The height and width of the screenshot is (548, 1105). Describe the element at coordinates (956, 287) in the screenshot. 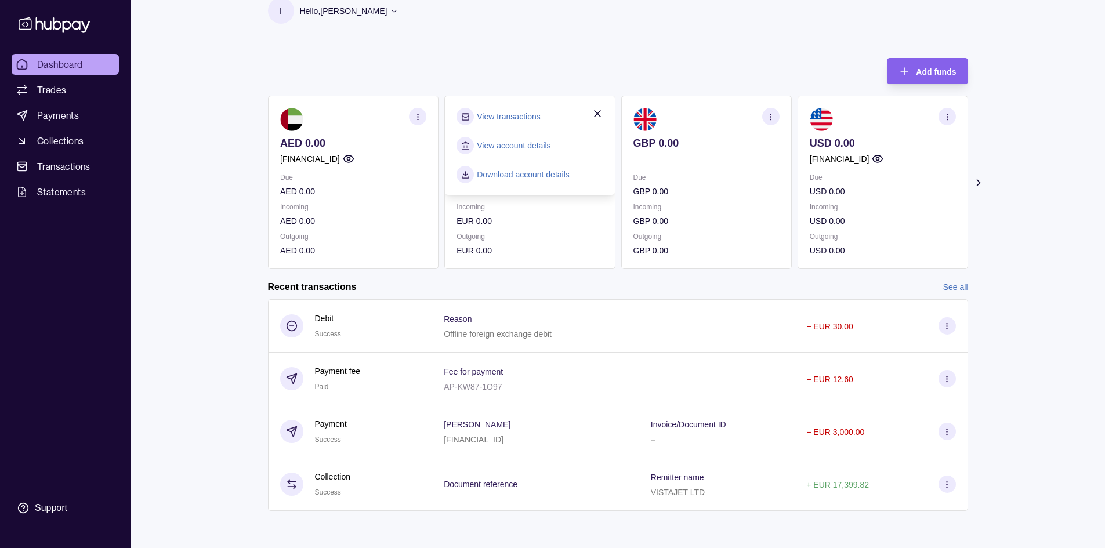

I see `a: See all` at that location.